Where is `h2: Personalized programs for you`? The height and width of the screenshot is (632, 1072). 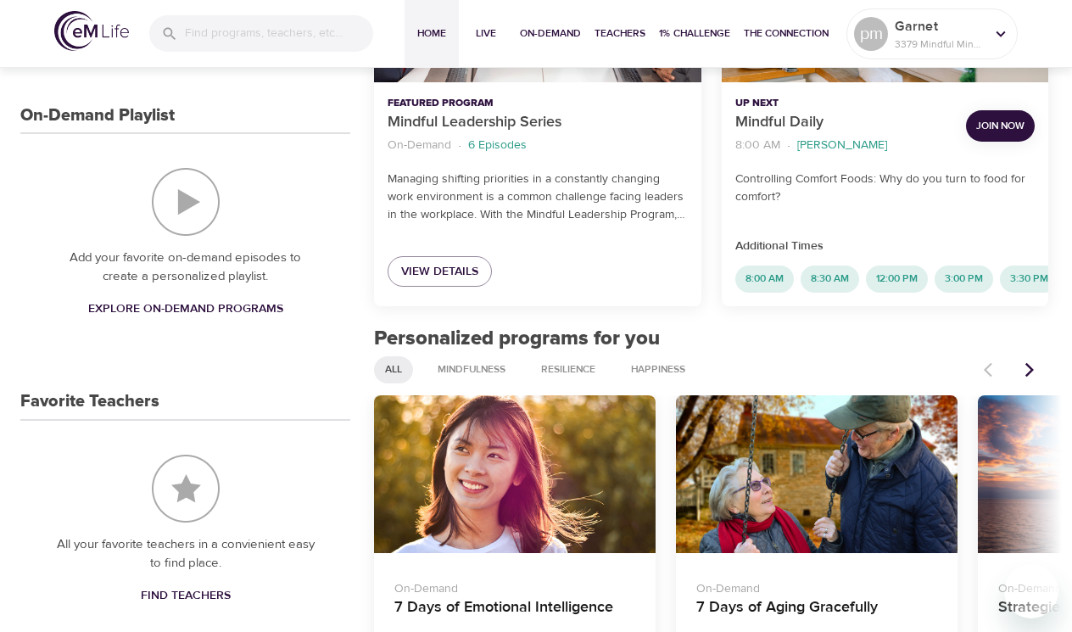
h2: Personalized programs for you is located at coordinates (711, 338).